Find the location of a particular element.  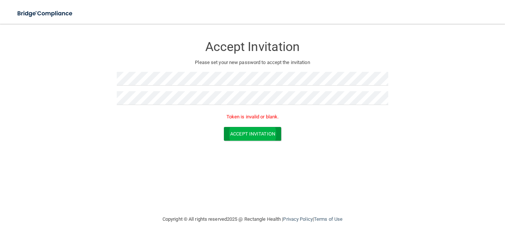

img: bridge_compliance_login_screen.278c3ca4.svg is located at coordinates (45, 13).